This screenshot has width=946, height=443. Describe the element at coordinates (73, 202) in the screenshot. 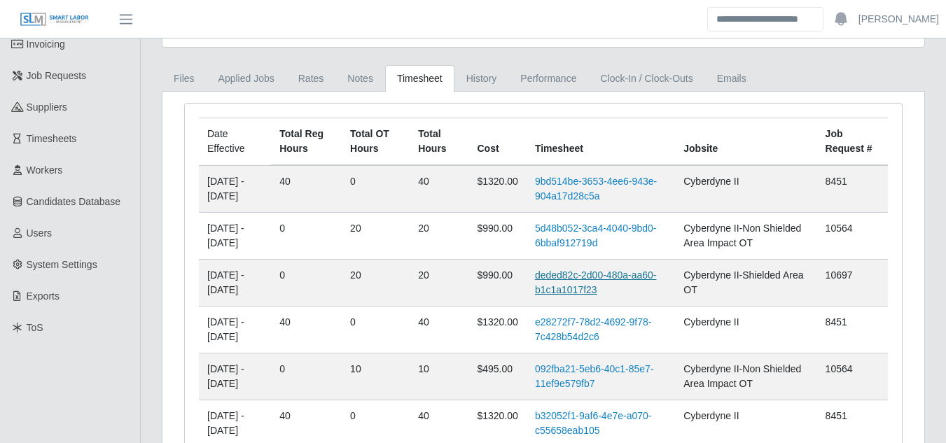

I see `span: Candidates Database` at that location.